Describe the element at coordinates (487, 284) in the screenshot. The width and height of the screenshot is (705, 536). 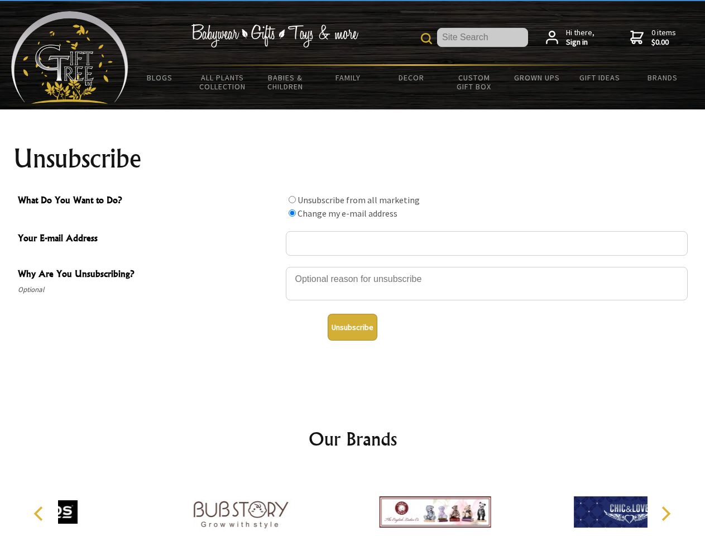
I see `textarea: Why Are You Unsubscribing?` at that location.